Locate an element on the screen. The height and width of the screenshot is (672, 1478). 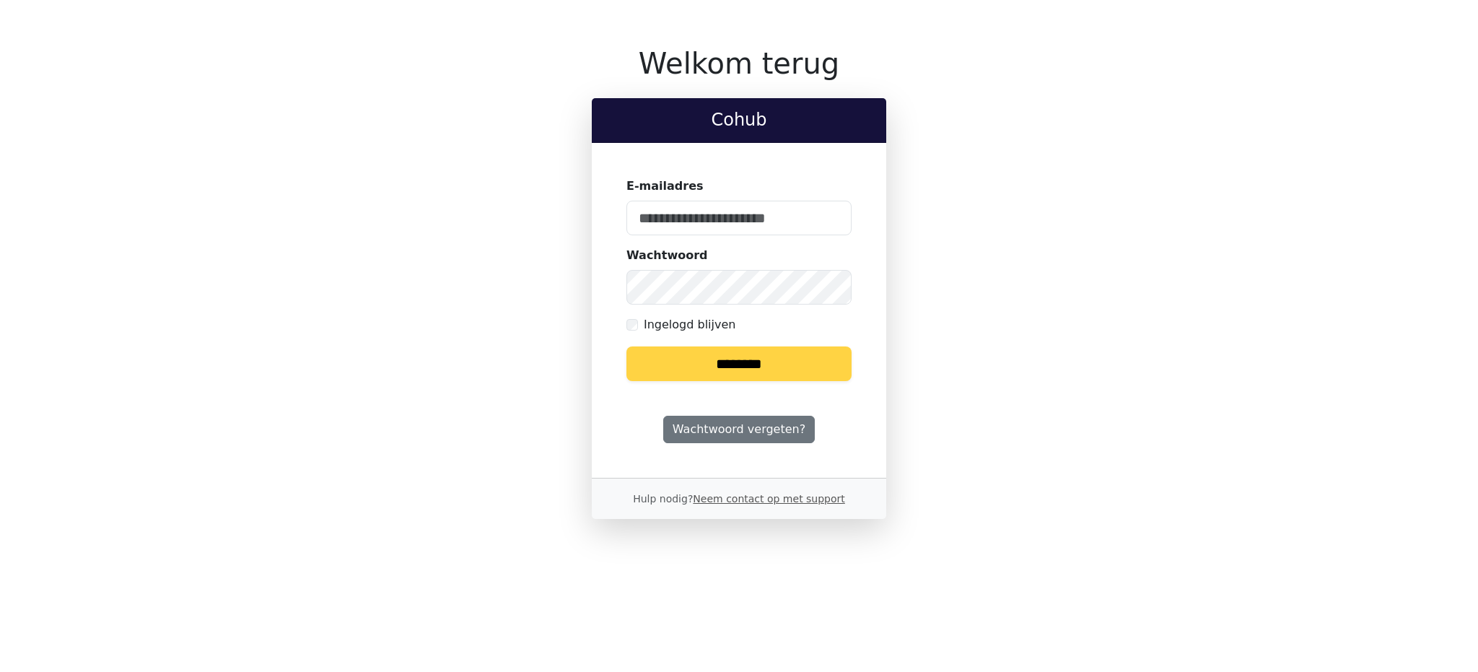
h1: Welkom terug is located at coordinates (739, 64).